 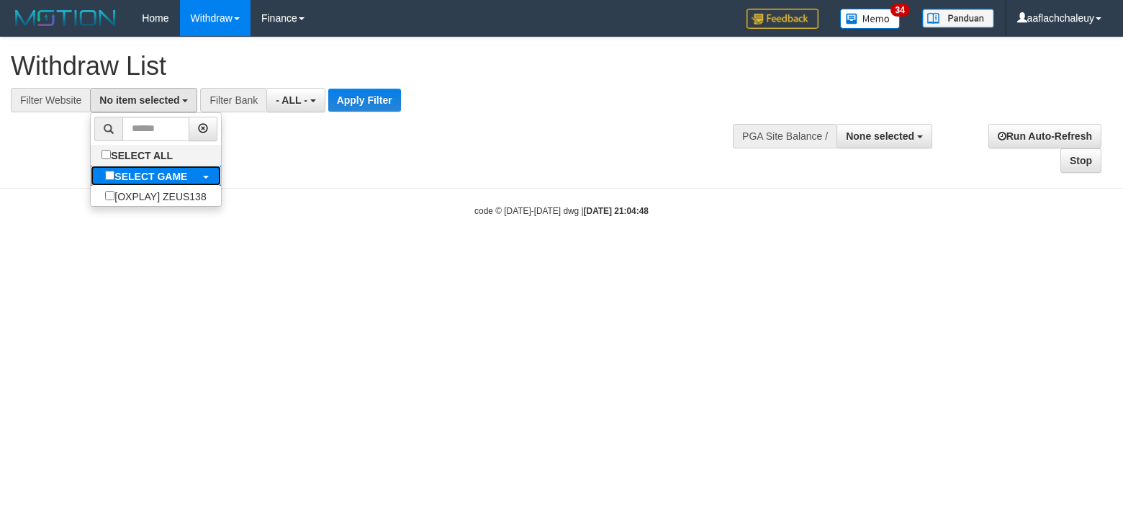 I want to click on button: No item selected, so click(x=143, y=100).